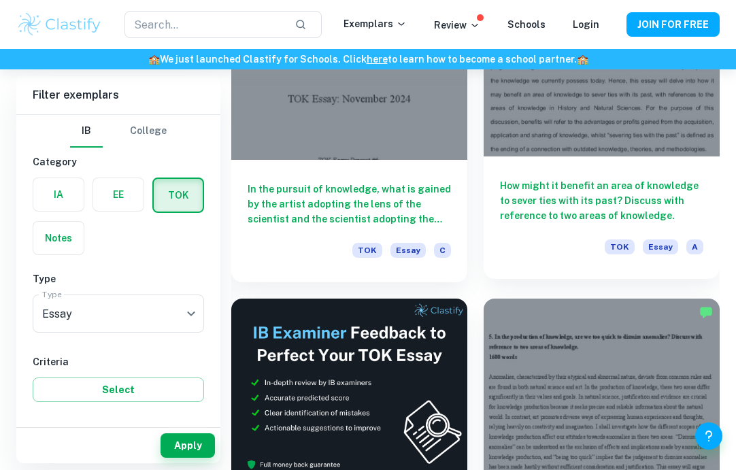 Image resolution: width=736 pixels, height=470 pixels. I want to click on button: Select, so click(118, 390).